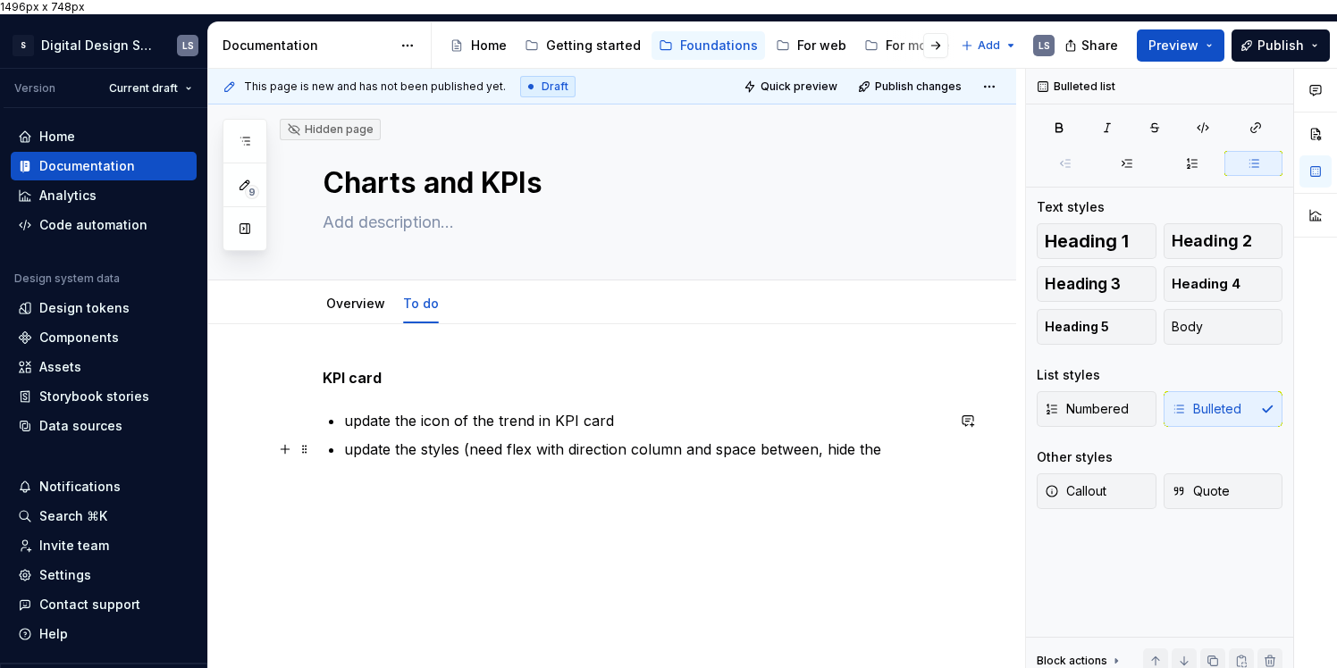 Image resolution: width=1337 pixels, height=668 pixels. Describe the element at coordinates (98, 46) in the screenshot. I see `div: Digital Design System` at that location.